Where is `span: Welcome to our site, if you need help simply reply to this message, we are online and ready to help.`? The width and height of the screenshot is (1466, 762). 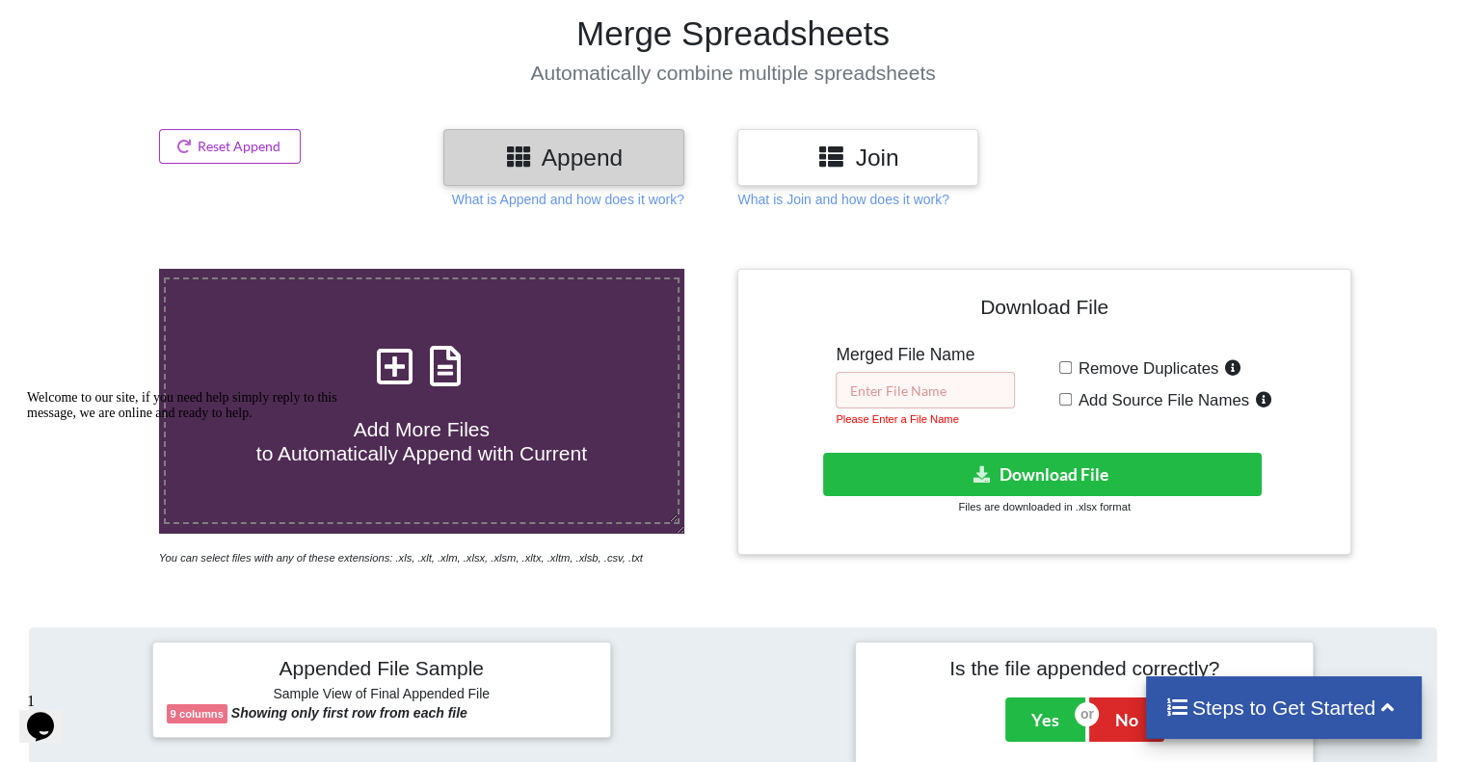 span: Welcome to our site, if you need help simply reply to this message, we are online and ready to help. is located at coordinates (163, 22).